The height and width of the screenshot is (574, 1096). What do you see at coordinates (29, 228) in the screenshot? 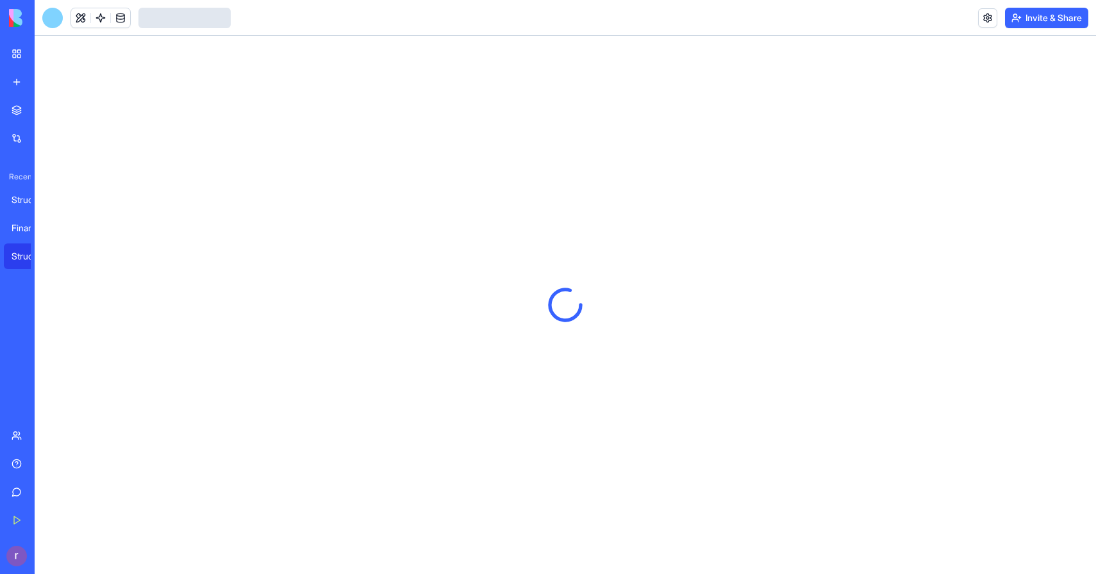
I see `a: Financial Products Dashboard` at bounding box center [29, 228].